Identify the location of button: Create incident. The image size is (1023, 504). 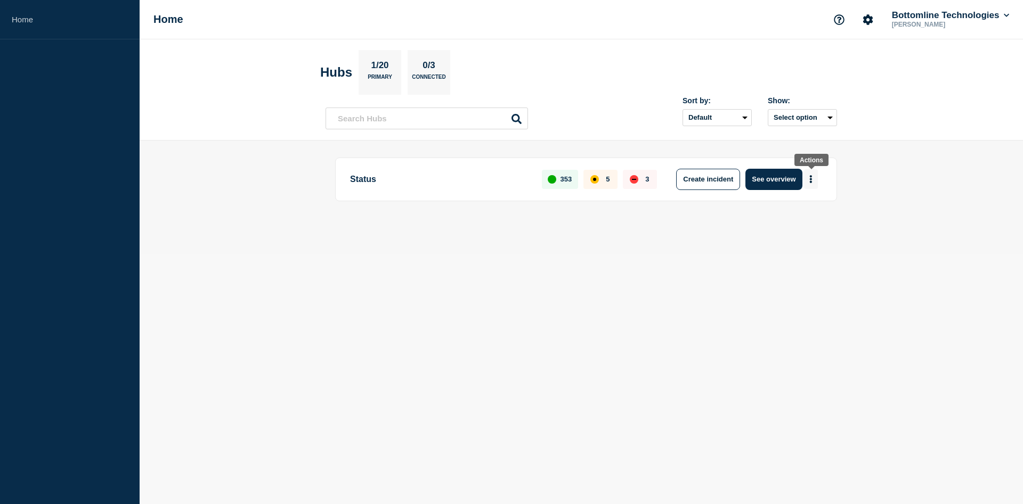
(708, 179).